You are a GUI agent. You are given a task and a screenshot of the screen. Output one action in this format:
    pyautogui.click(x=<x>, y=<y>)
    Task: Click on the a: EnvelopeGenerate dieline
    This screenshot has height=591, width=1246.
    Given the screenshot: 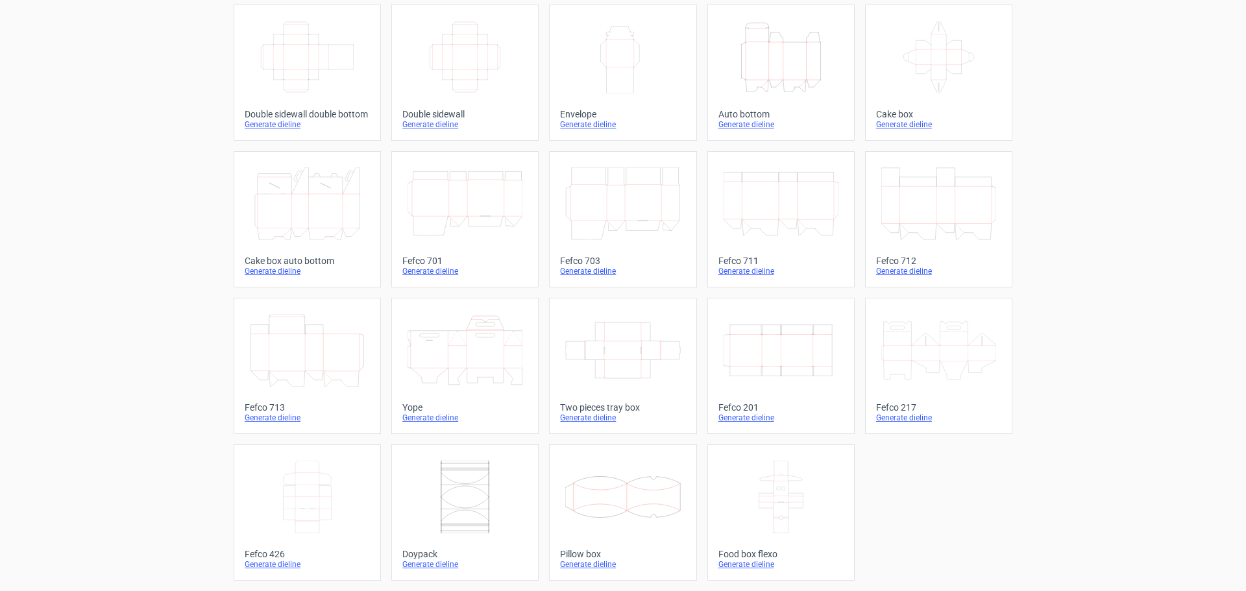 What is the action you would take?
    pyautogui.click(x=623, y=73)
    